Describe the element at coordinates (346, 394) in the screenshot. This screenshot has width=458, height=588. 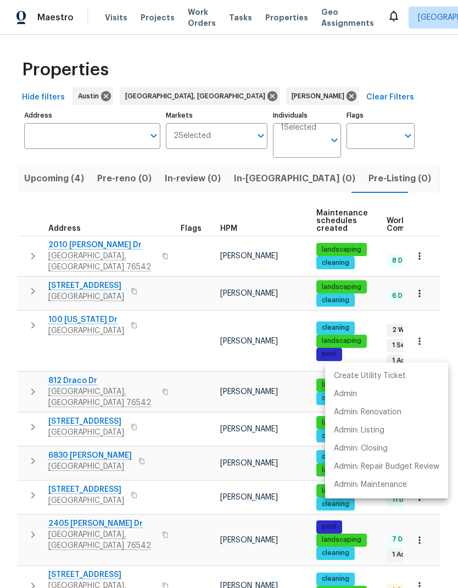
I see `p: Admin` at that location.